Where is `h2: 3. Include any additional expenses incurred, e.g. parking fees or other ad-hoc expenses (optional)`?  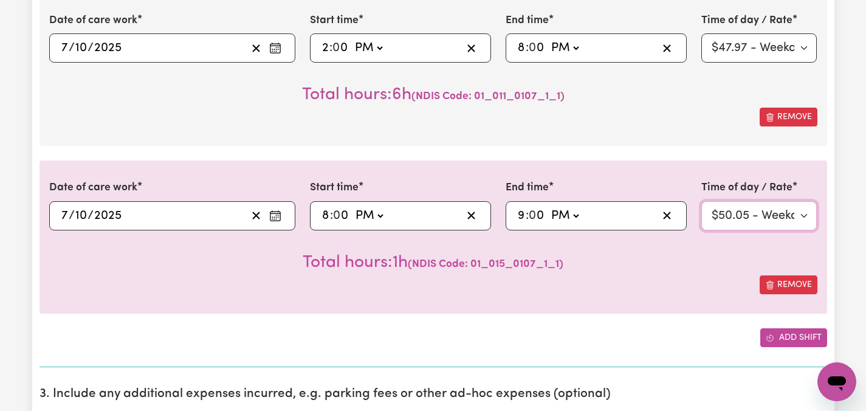
h2: 3. Include any additional expenses incurred, e.g. parking fees or other ad-hoc expenses (optional) is located at coordinates (433, 394).